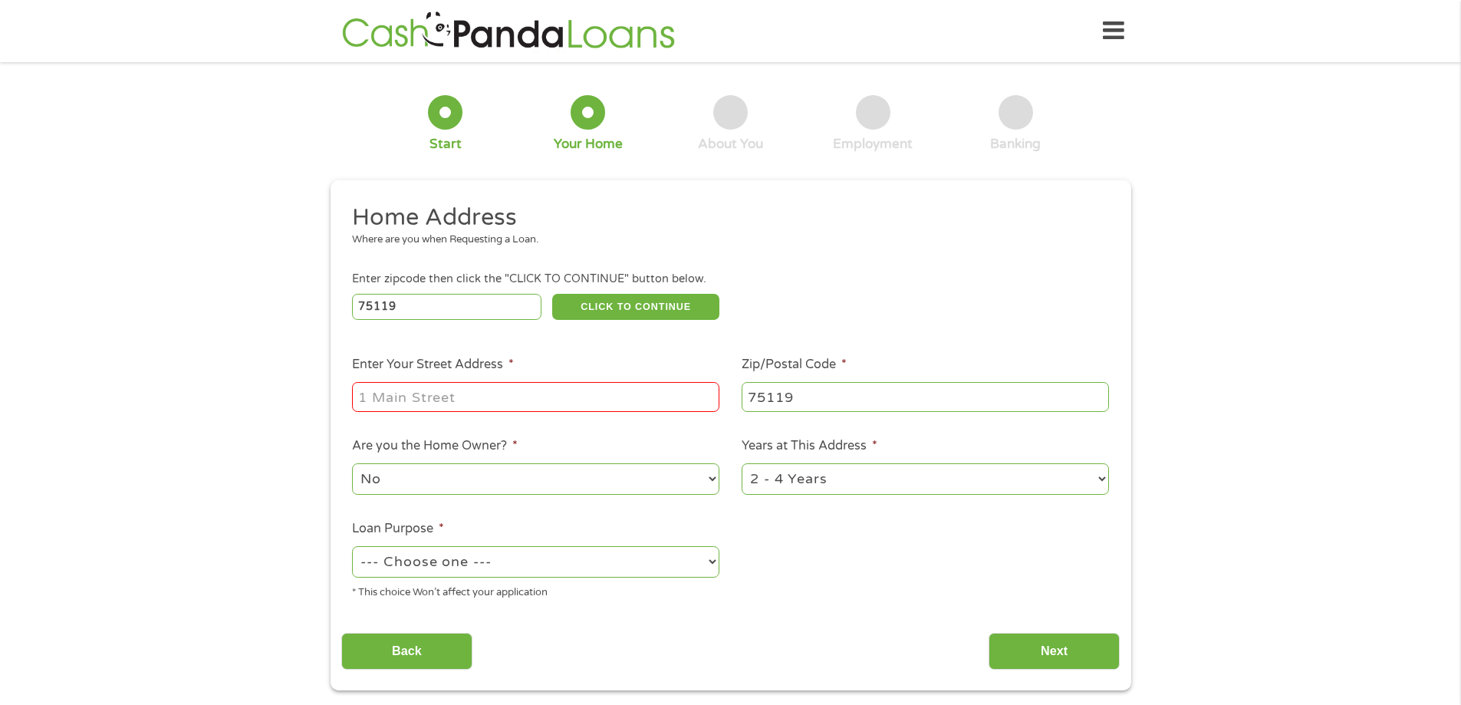 The width and height of the screenshot is (1461, 705). Describe the element at coordinates (588, 144) in the screenshot. I see `div: Your Home` at that location.